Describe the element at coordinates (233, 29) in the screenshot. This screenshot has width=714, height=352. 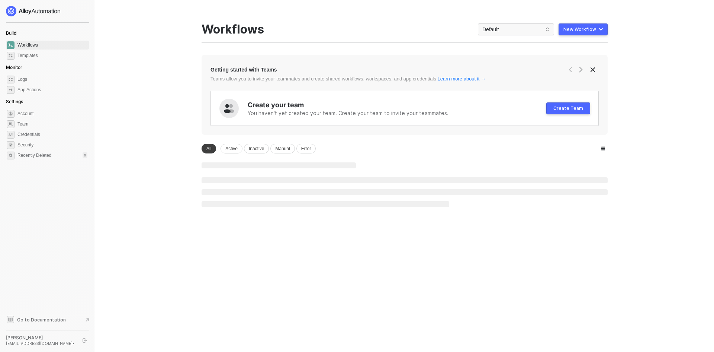
I see `div: Workflows` at that location.